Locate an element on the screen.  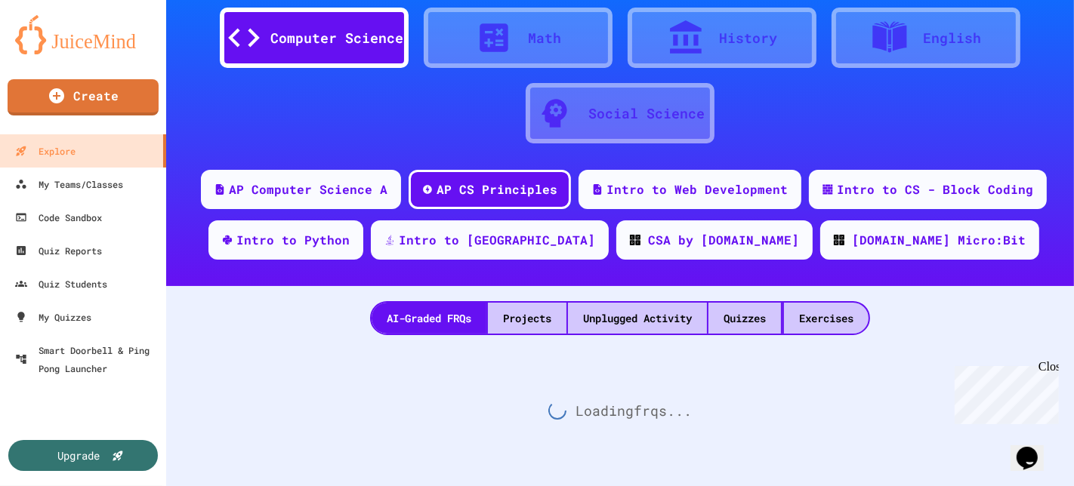
div: Upgrade is located at coordinates (79, 455).